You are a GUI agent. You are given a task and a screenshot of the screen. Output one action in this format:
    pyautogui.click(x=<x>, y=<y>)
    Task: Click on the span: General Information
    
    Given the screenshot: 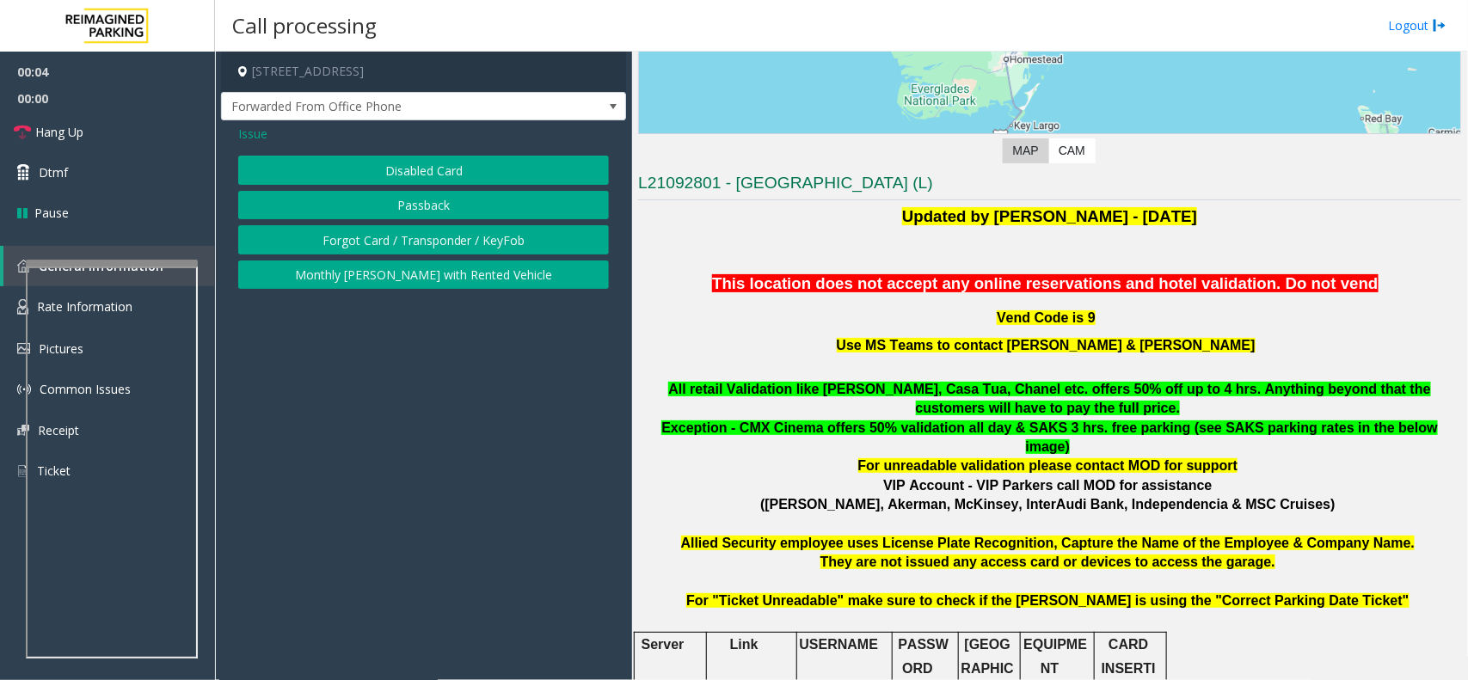 What is the action you would take?
    pyautogui.click(x=101, y=266)
    